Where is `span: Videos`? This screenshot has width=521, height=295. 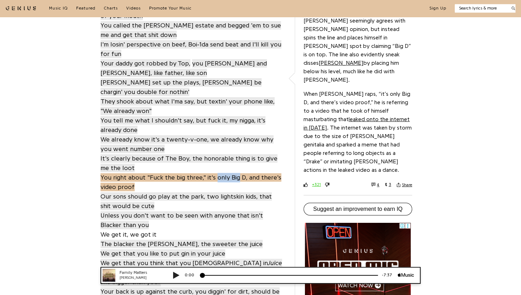 span: Videos is located at coordinates (133, 8).